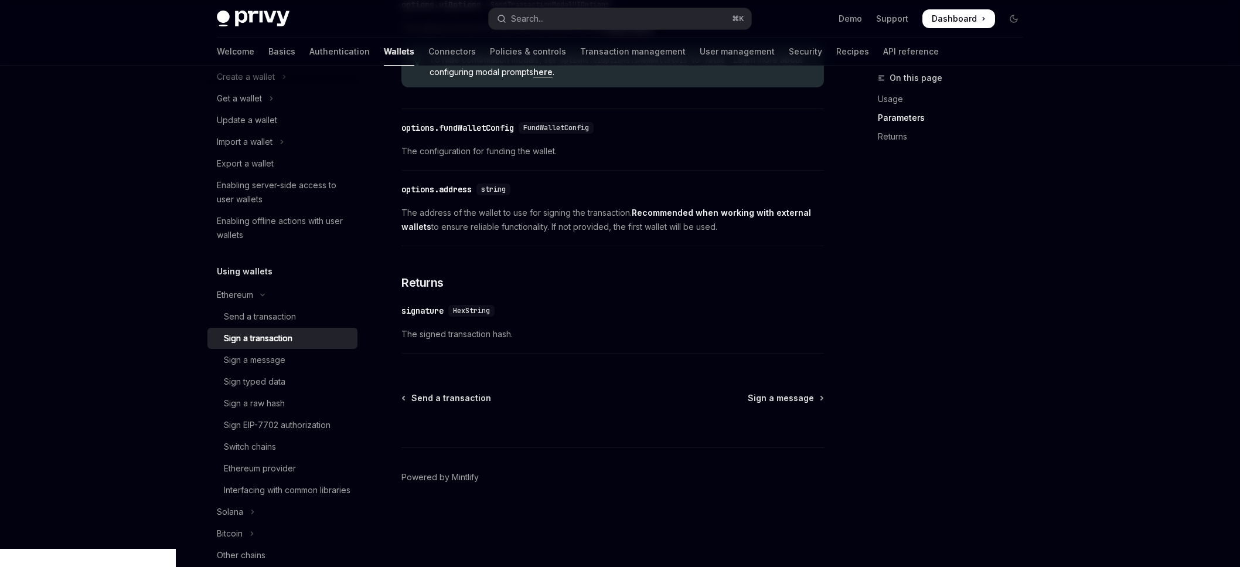 The height and width of the screenshot is (567, 1240). I want to click on img: dark logo, so click(253, 19).